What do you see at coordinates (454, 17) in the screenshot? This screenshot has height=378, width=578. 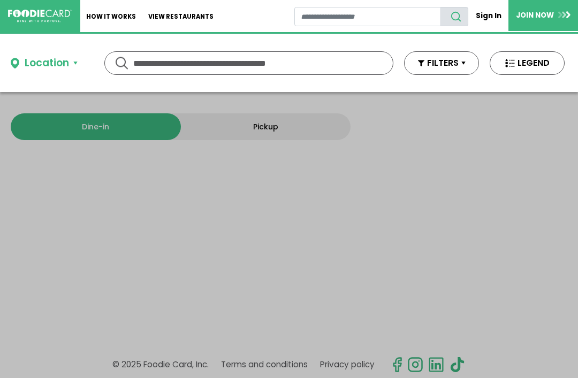 I see `button: search` at bounding box center [454, 17].